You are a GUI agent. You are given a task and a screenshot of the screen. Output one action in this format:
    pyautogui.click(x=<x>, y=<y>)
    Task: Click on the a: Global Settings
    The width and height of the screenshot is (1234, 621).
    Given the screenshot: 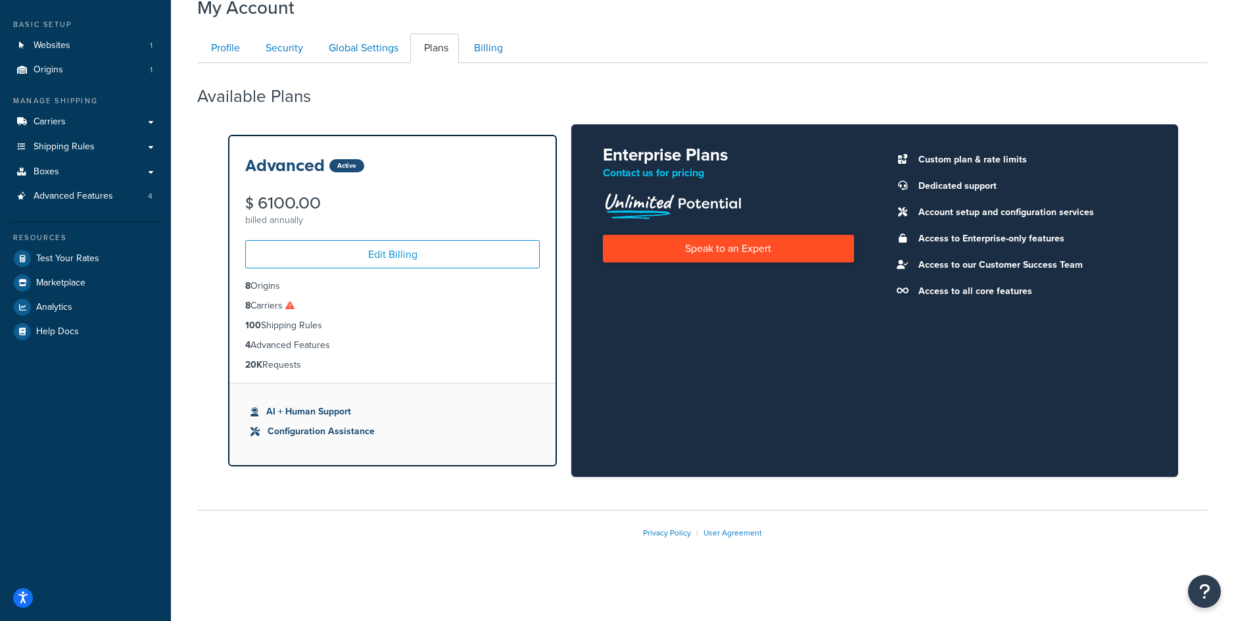 What is the action you would take?
    pyautogui.click(x=362, y=48)
    